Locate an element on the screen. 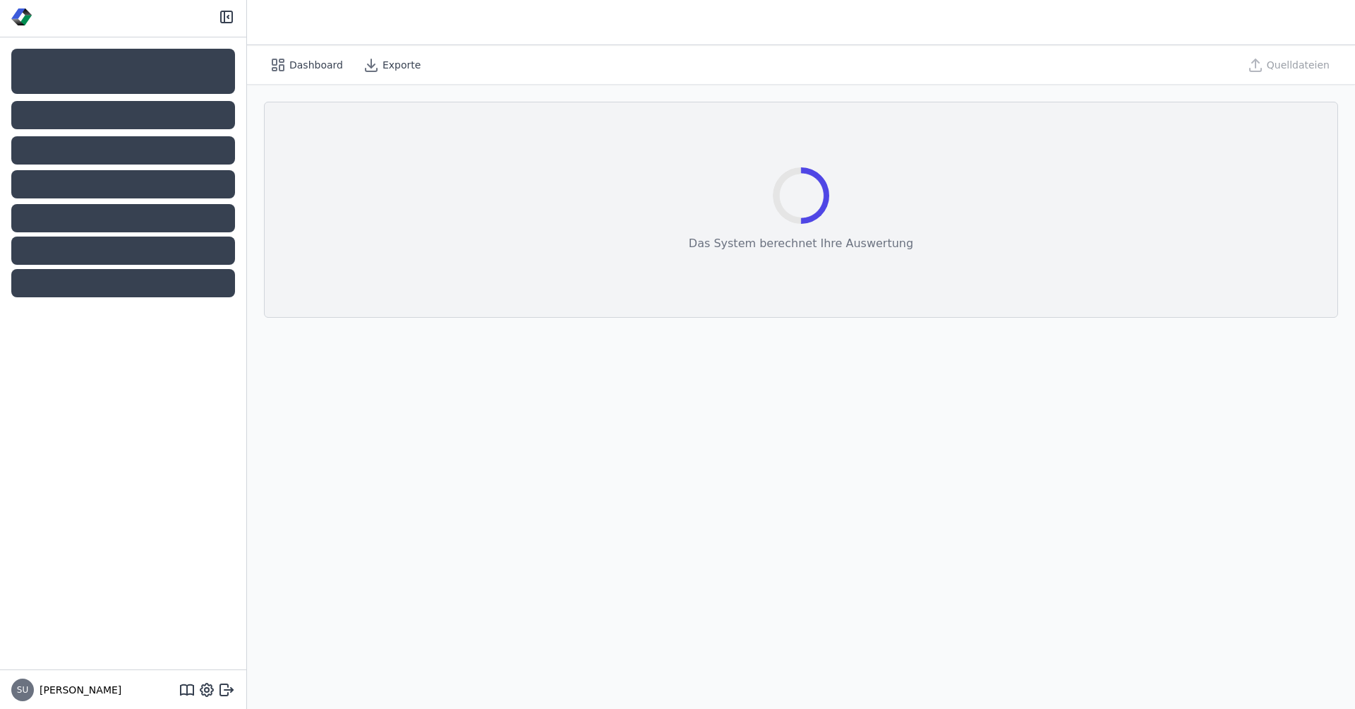 Image resolution: width=1355 pixels, height=709 pixels. span: SU is located at coordinates (23, 690).